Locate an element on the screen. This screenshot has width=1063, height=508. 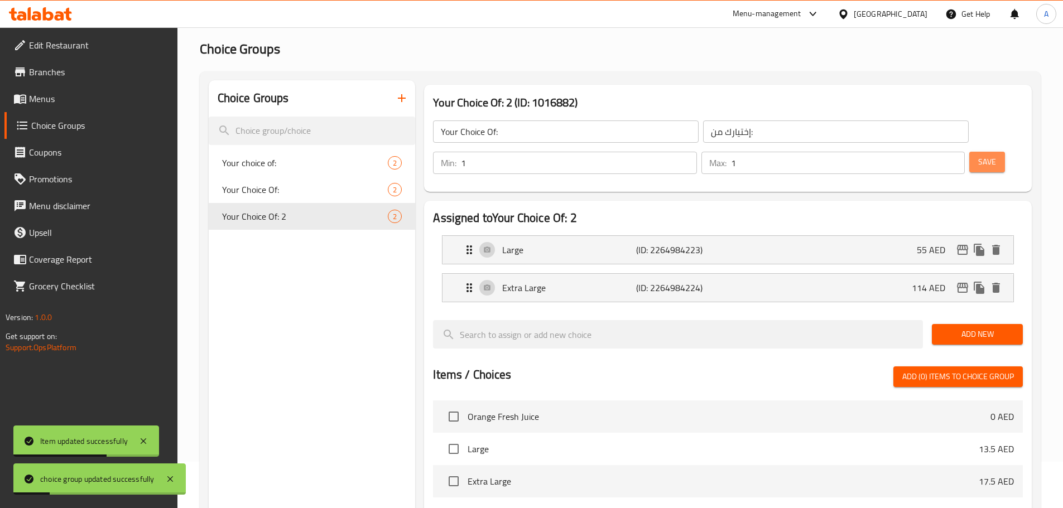
a: Choice Groups is located at coordinates (91, 126).